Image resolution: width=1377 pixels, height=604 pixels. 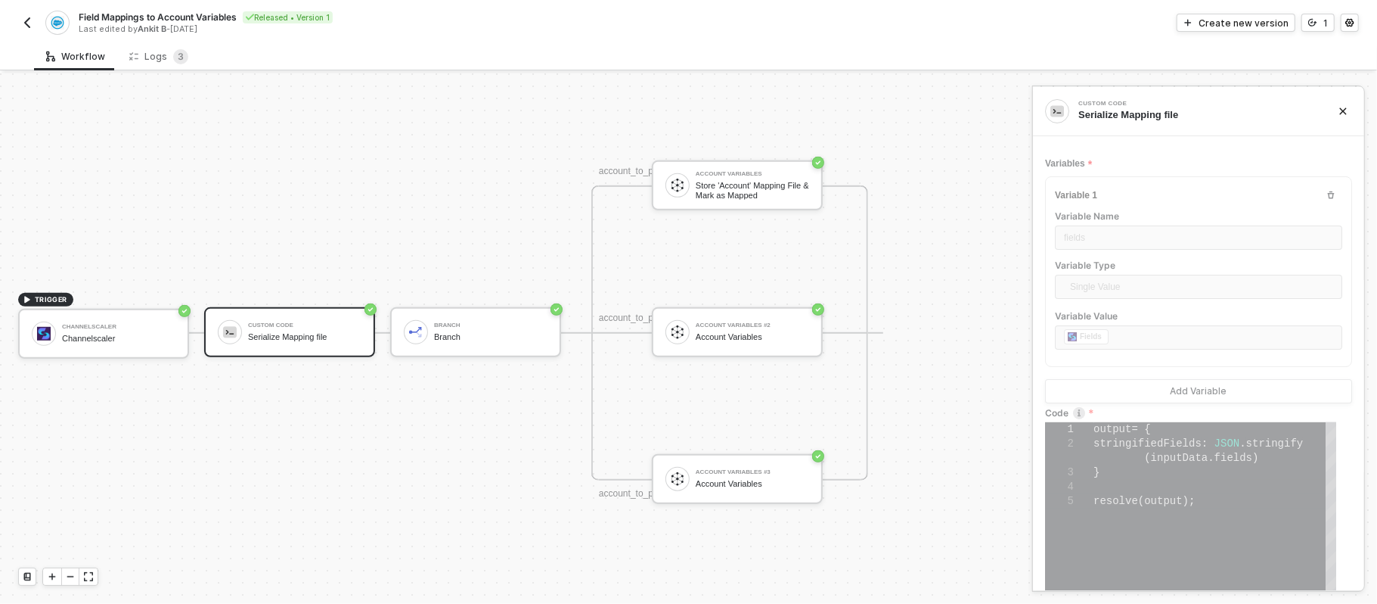 What do you see at coordinates (1147, 443) in the screenshot?
I see `span: stringifiedFields` at bounding box center [1147, 443].